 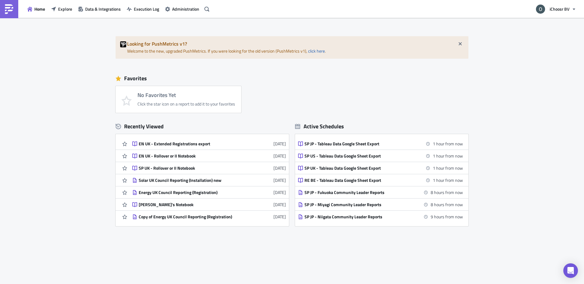 I want to click on div: Copy of Energy UK Council Reporting (Registration), so click(x=192, y=217).